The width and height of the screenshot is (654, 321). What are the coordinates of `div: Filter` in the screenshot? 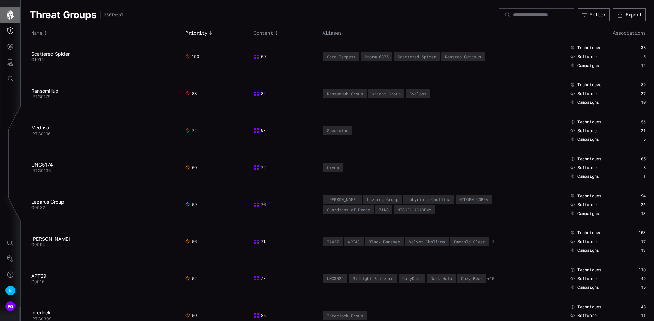 It's located at (598, 15).